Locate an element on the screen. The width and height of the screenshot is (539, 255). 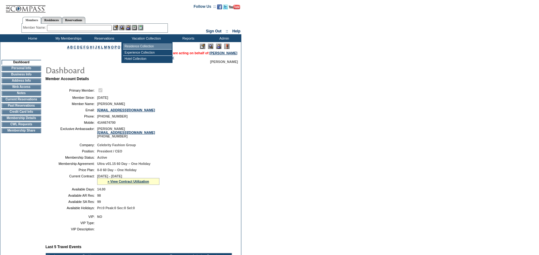
td: CWL Requests is located at coordinates (21, 124).